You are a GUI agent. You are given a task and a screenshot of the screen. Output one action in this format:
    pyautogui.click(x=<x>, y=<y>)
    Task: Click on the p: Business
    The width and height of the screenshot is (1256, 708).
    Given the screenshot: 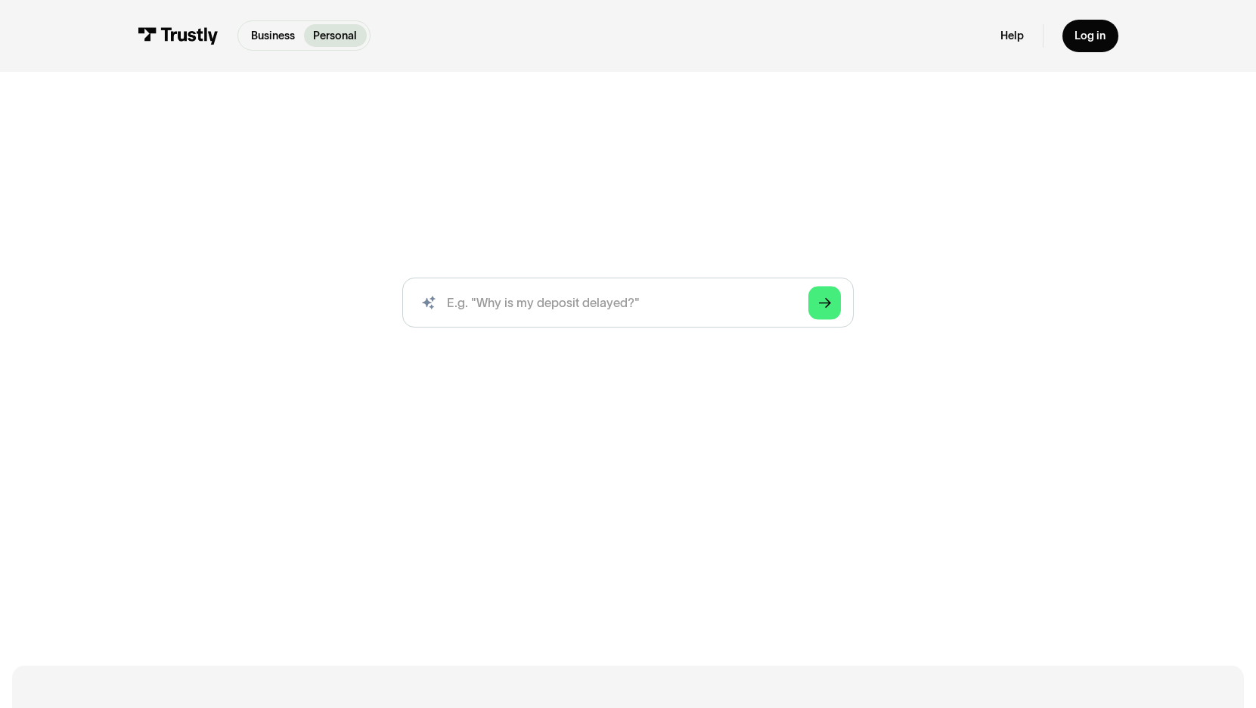 What is the action you would take?
    pyautogui.click(x=273, y=36)
    